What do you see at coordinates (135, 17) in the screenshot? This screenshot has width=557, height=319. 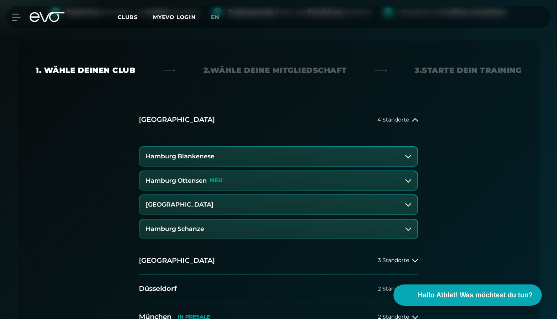 I see `a: Clubs` at bounding box center [135, 17].